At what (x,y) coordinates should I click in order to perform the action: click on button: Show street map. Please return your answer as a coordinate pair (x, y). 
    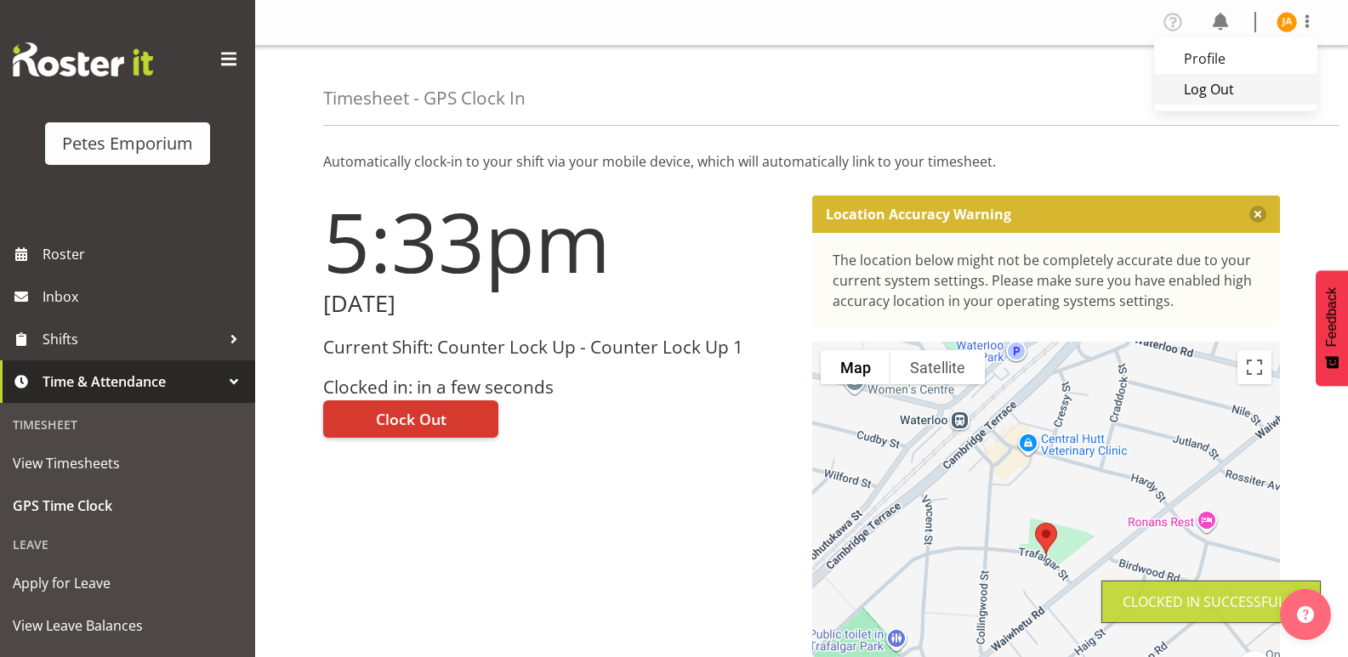
    Looking at the image, I should click on (855, 367).